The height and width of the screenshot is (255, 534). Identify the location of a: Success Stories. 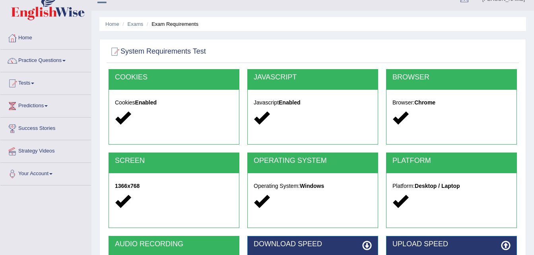
(46, 128).